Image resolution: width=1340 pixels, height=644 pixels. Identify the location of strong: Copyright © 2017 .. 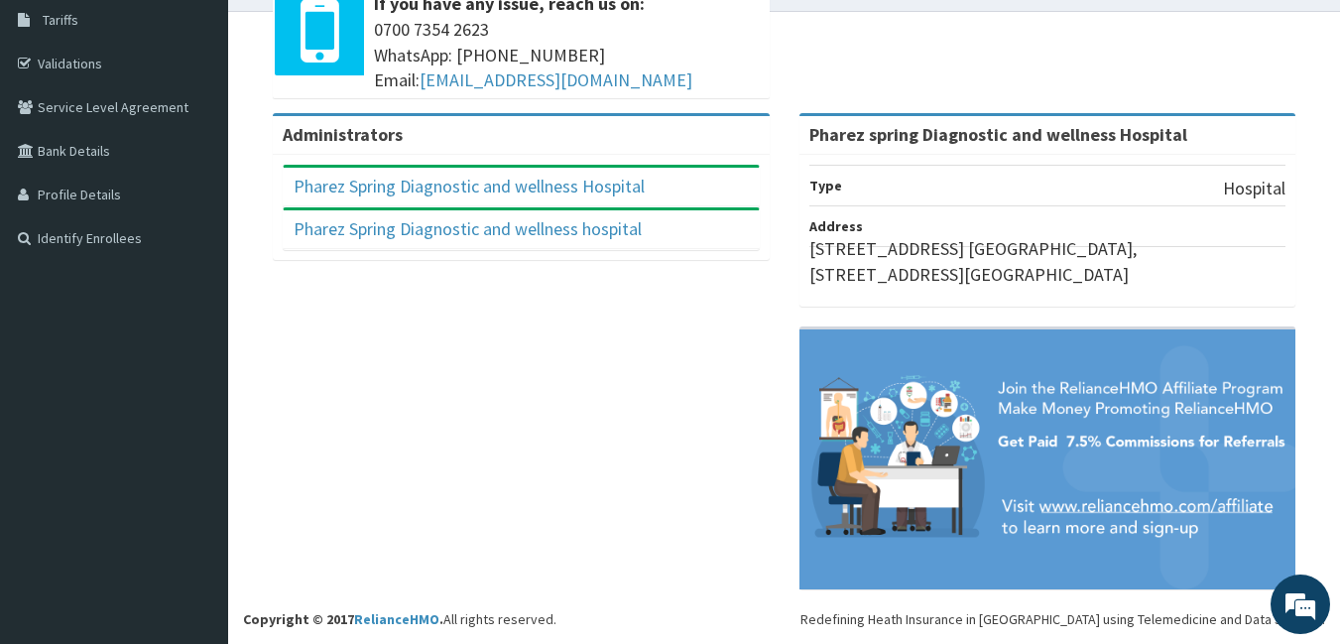
(343, 619).